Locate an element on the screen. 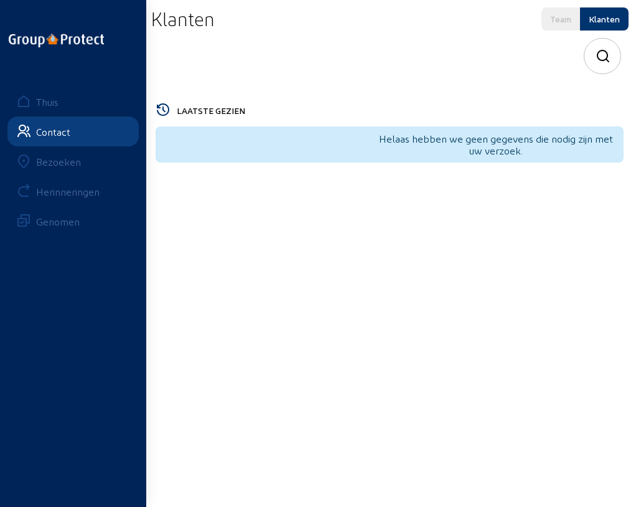 The width and height of the screenshot is (636, 507). font: LAATSTE GEZIEN is located at coordinates (211, 110).